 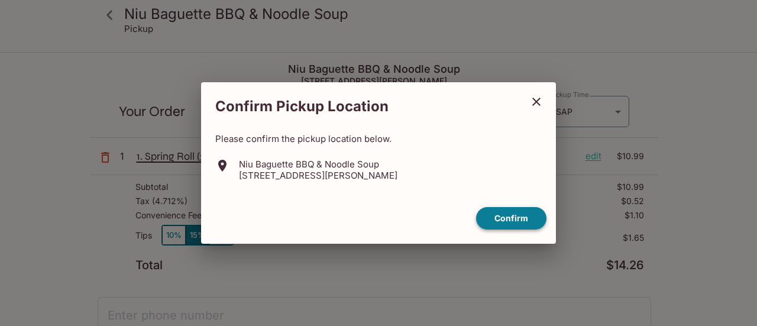 What do you see at coordinates (362, 107) in the screenshot?
I see `h2: Confirm Pickup Location` at bounding box center [362, 107].